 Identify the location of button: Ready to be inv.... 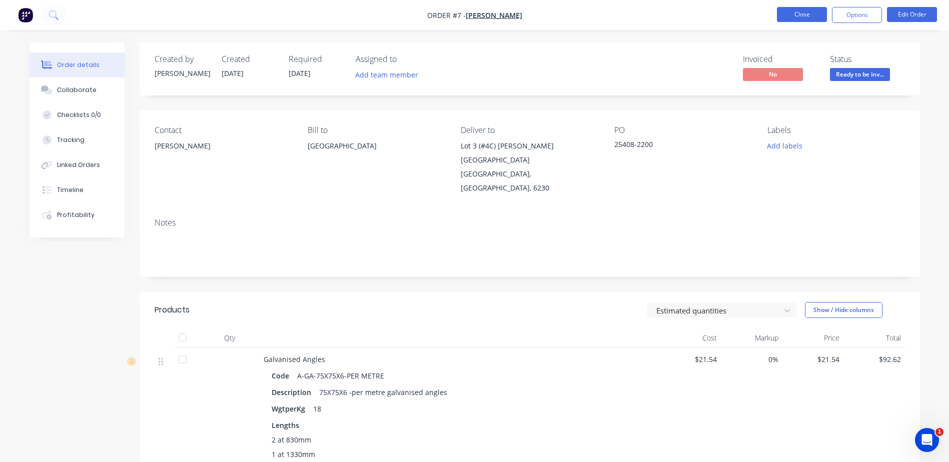
(860, 76).